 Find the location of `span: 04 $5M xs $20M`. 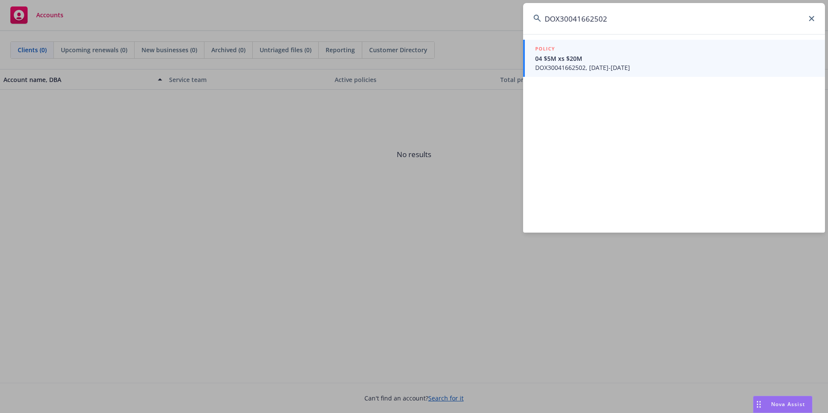

span: 04 $5M xs $20M is located at coordinates (675, 58).